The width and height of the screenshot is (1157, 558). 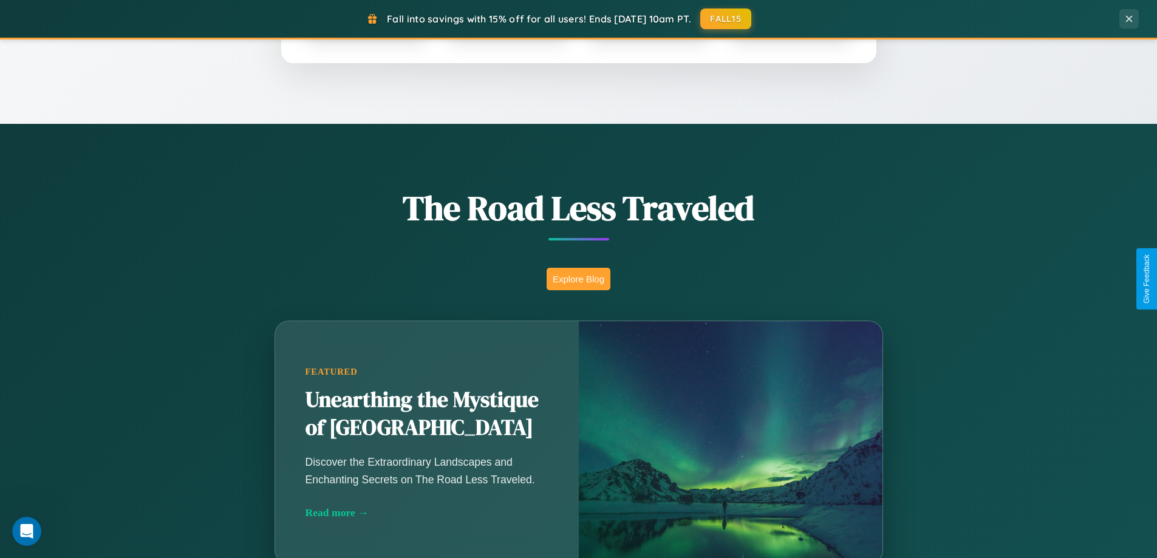 What do you see at coordinates (427, 513) in the screenshot?
I see `div: Read more →` at bounding box center [427, 513].